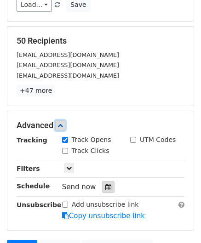 Image resolution: width=201 pixels, height=243 pixels. Describe the element at coordinates (100, 41) in the screenshot. I see `h5: 50 Recipients` at that location.